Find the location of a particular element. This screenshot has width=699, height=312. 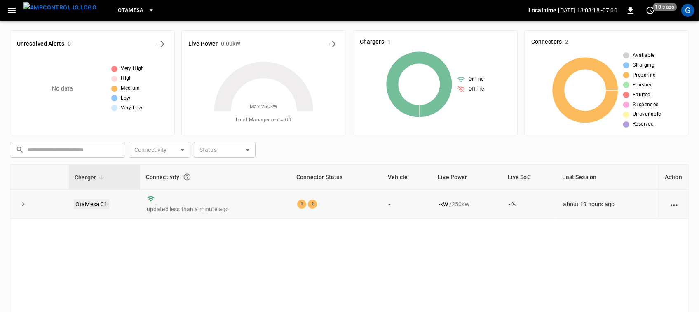

span: Faulted is located at coordinates (642, 95).